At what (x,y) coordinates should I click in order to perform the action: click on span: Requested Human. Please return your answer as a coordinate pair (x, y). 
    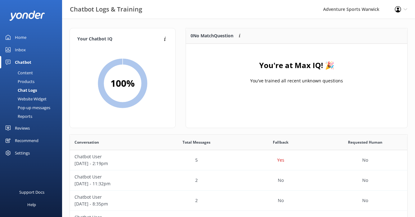
    Looking at the image, I should click on (365, 142).